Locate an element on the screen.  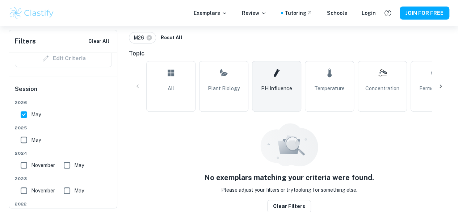
span: Concentration is located at coordinates (382, 88).